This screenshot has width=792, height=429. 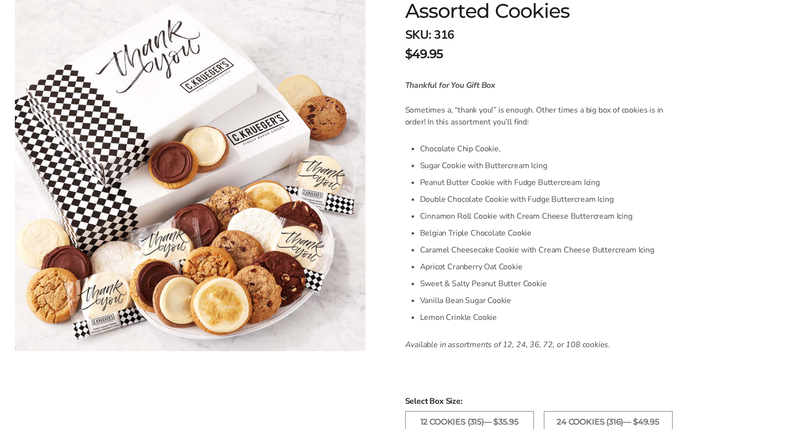 I want to click on span: Select Box Size:, so click(x=586, y=401).